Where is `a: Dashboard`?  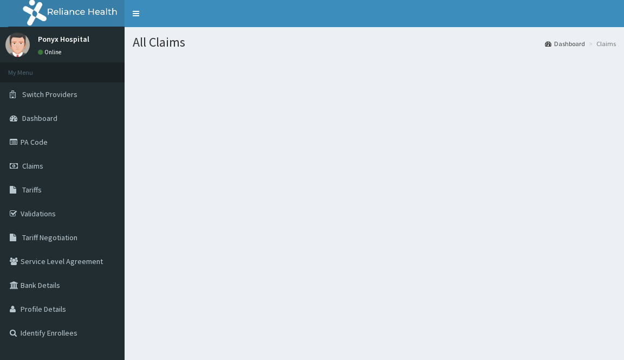
a: Dashboard is located at coordinates (565, 43).